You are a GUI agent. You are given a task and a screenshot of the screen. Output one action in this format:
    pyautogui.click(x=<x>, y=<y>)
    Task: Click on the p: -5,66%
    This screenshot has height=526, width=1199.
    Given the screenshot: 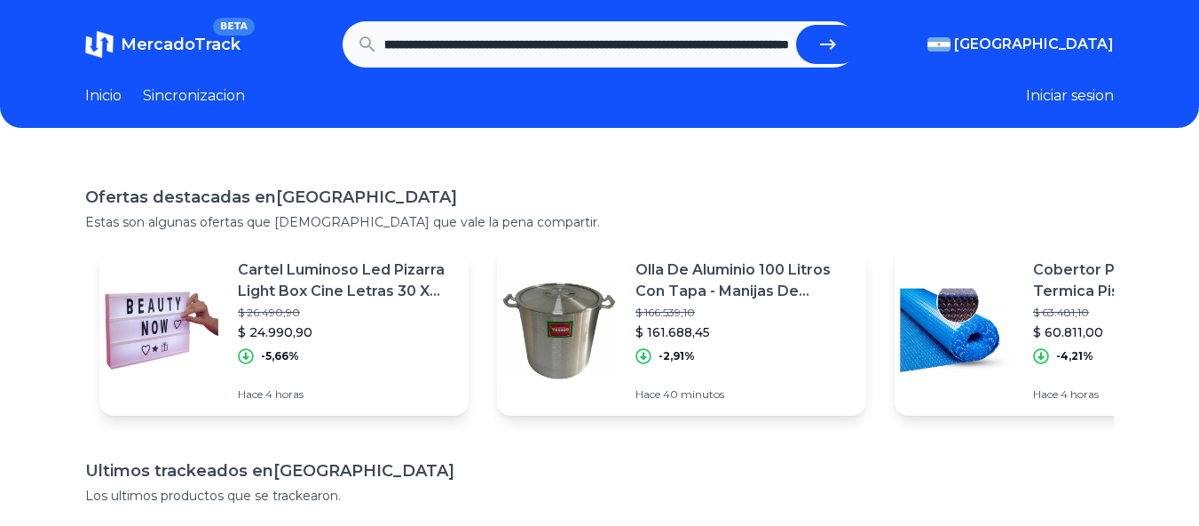 What is the action you would take?
    pyautogui.click(x=280, y=356)
    